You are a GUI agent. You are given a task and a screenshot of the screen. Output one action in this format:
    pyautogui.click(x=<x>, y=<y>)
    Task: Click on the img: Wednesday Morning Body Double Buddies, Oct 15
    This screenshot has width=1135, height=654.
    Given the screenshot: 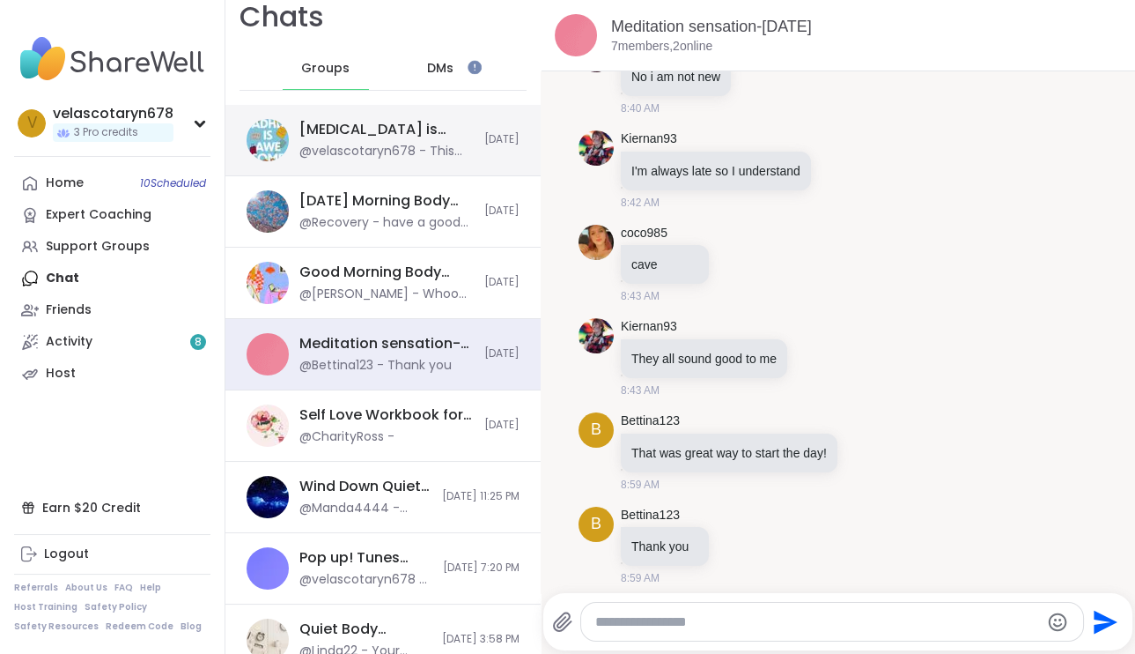 What is the action you would take?
    pyautogui.click(x=268, y=211)
    